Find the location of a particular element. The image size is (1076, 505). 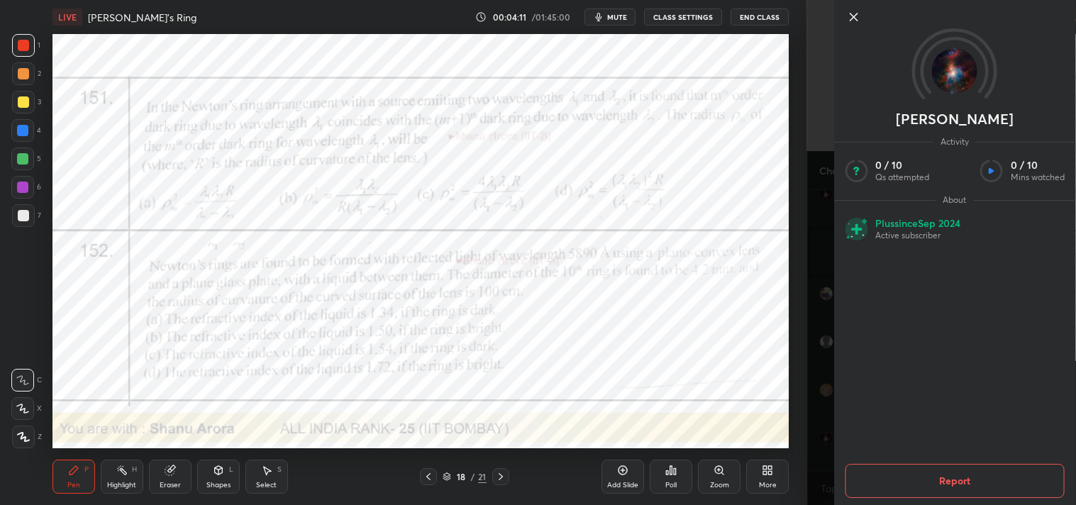

p: Mins watched is located at coordinates (1038, 177).